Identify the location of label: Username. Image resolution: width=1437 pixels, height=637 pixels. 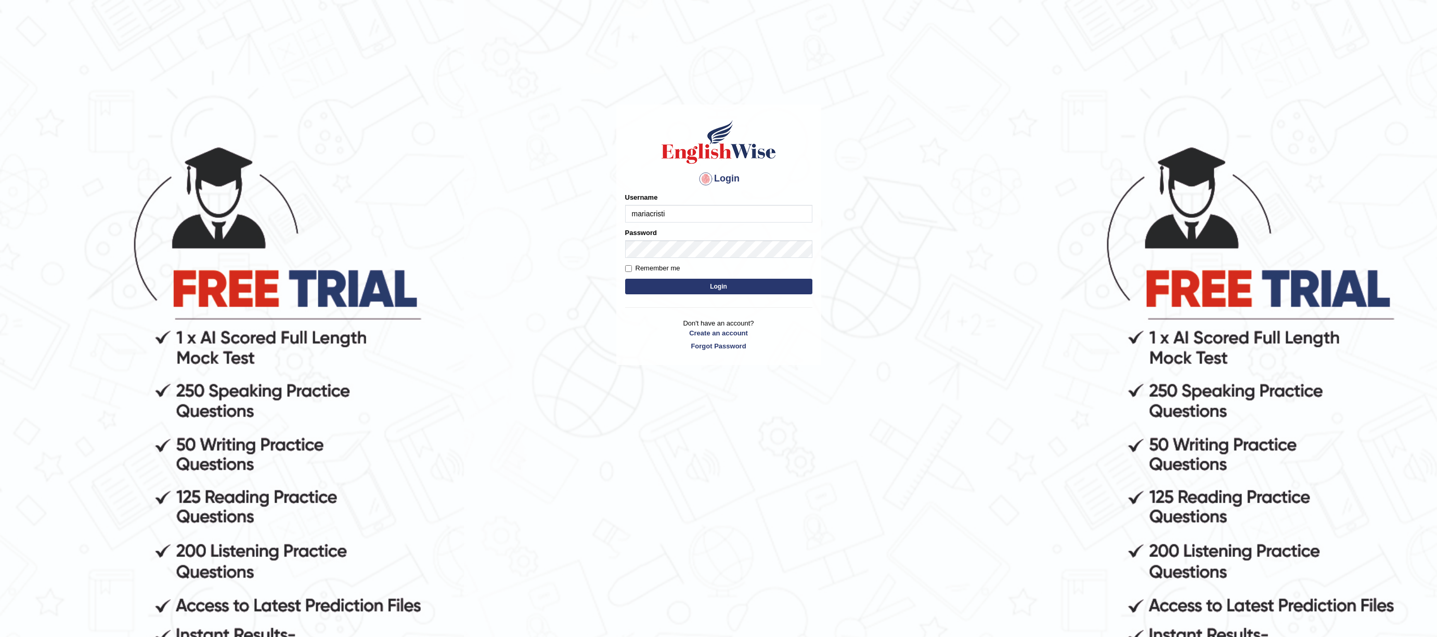
(641, 197).